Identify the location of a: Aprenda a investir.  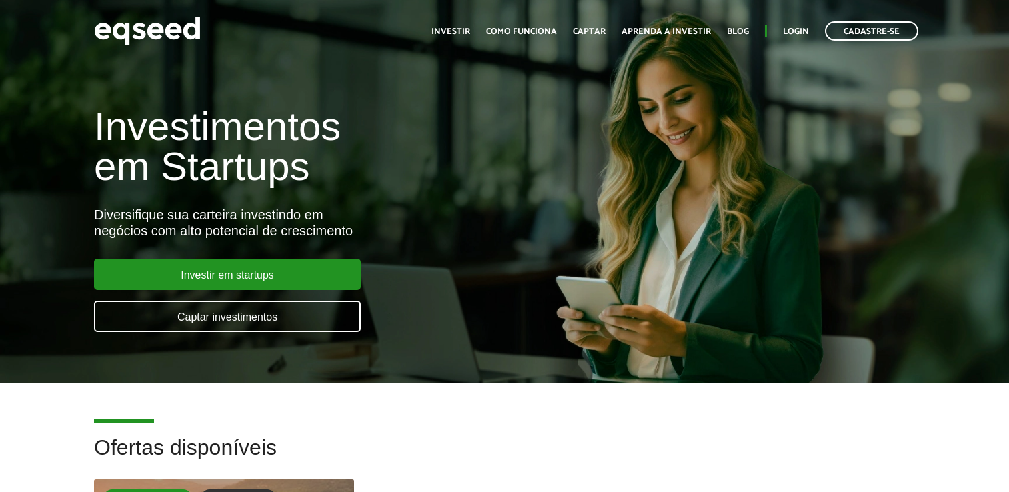
(666, 31).